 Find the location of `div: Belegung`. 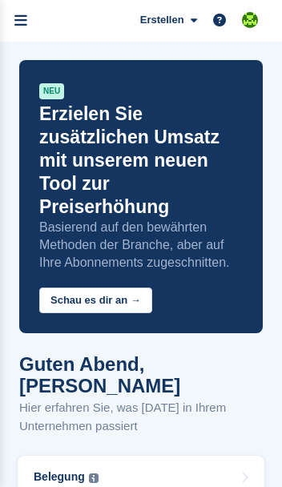

div: Belegung is located at coordinates (59, 477).